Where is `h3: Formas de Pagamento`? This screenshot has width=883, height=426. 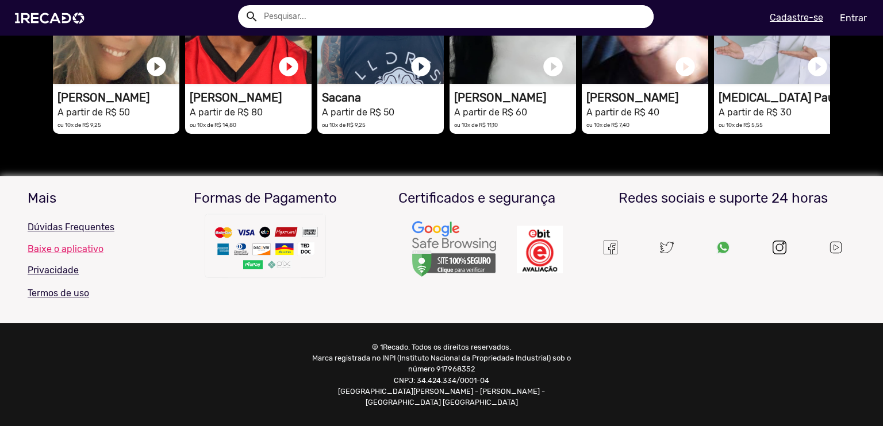
h3: Formas de Pagamento is located at coordinates (265, 198).